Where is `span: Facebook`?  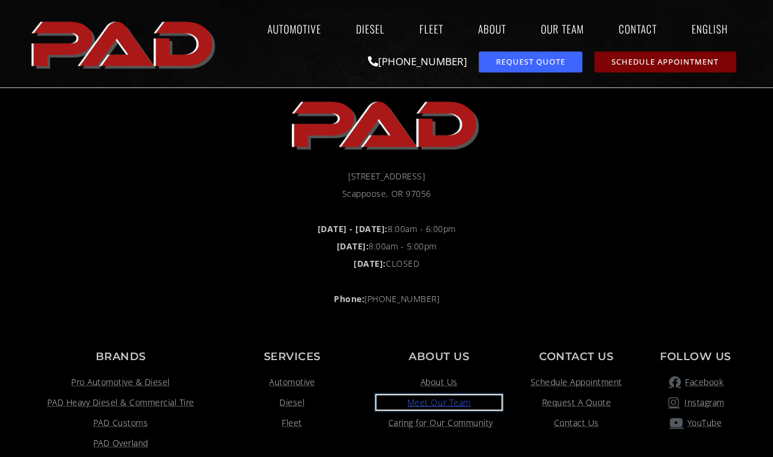
span: Facebook is located at coordinates (702, 381).